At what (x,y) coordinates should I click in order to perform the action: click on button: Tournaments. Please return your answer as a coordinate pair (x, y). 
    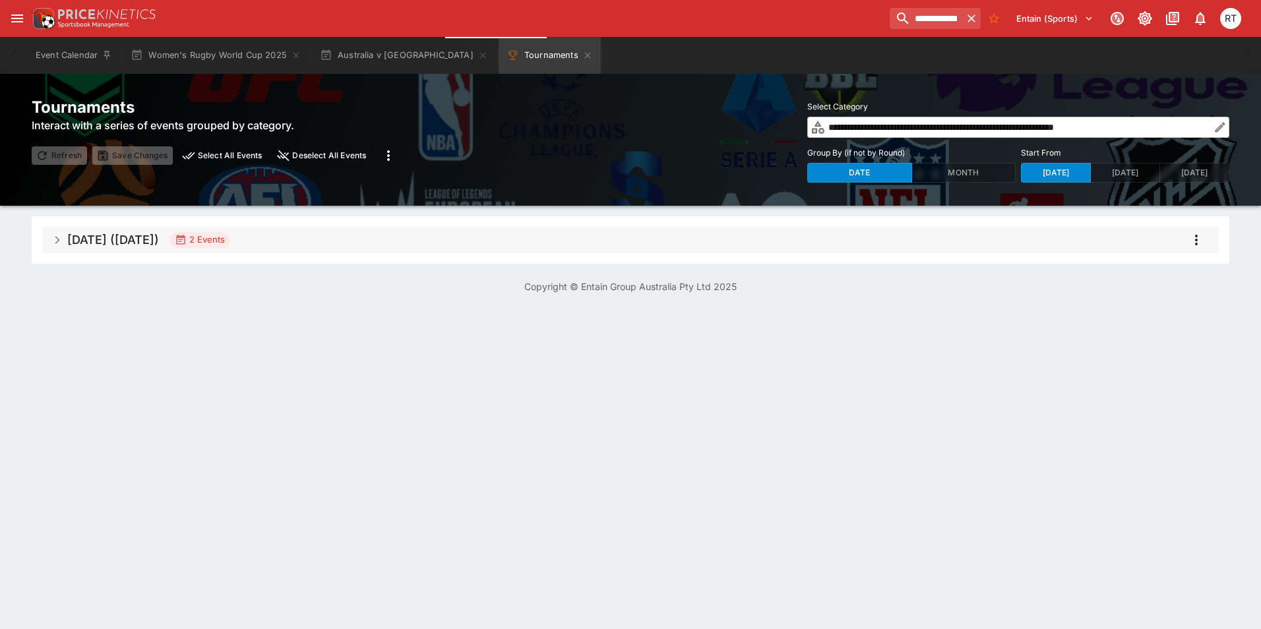
    Looking at the image, I should click on (549, 55).